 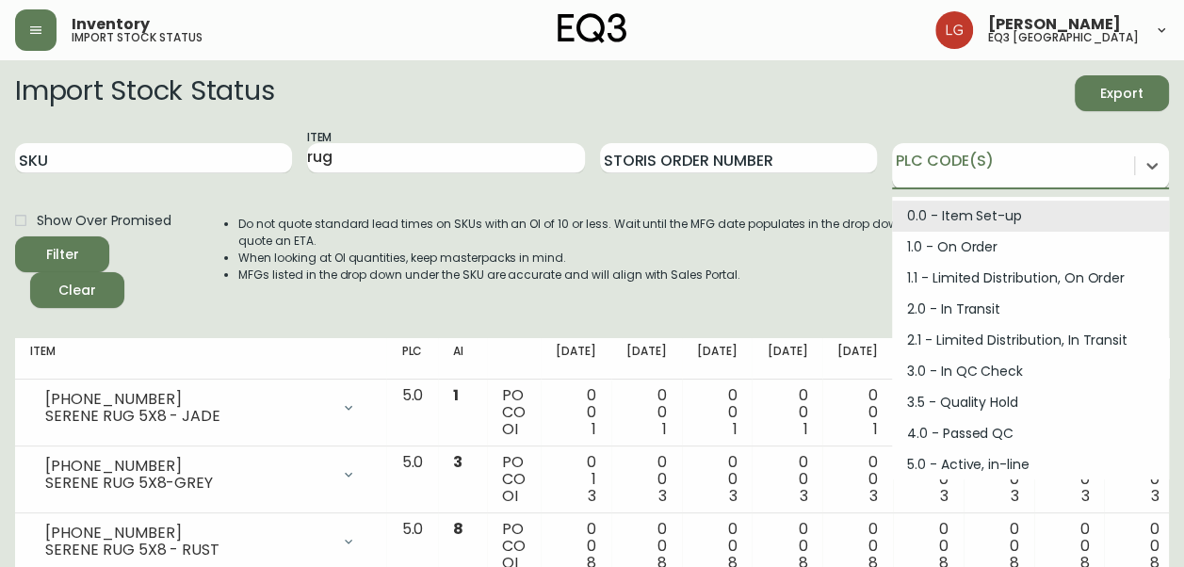 What do you see at coordinates (412, 359) in the screenshot?
I see `th: PLC` at bounding box center [412, 359].